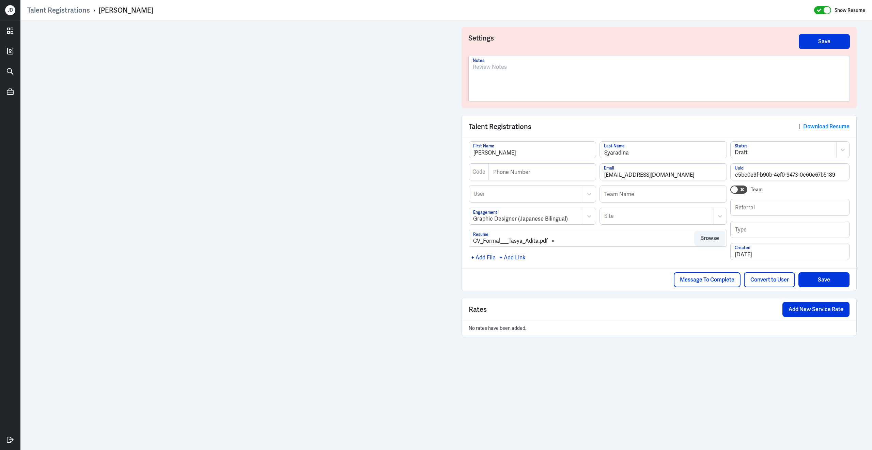 This screenshot has height=450, width=872. I want to click on div: J D, so click(10, 10).